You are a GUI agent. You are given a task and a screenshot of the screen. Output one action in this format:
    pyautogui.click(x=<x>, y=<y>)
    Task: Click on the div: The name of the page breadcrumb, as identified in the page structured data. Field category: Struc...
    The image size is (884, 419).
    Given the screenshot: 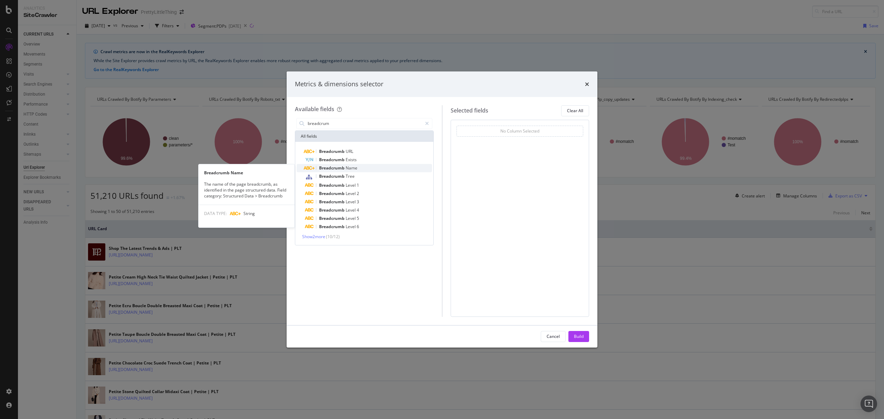 What is the action you would take?
    pyautogui.click(x=246, y=190)
    